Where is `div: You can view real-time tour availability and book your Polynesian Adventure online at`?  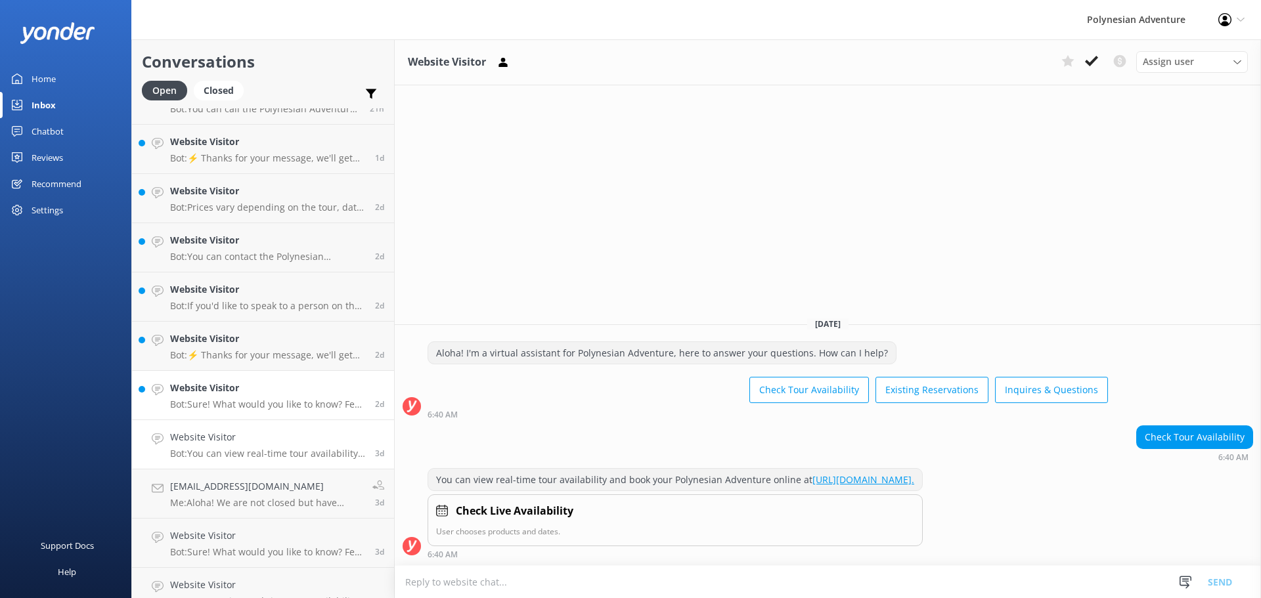
div: You can view real-time tour availability and book your Polynesian Adventure online at is located at coordinates (675, 480).